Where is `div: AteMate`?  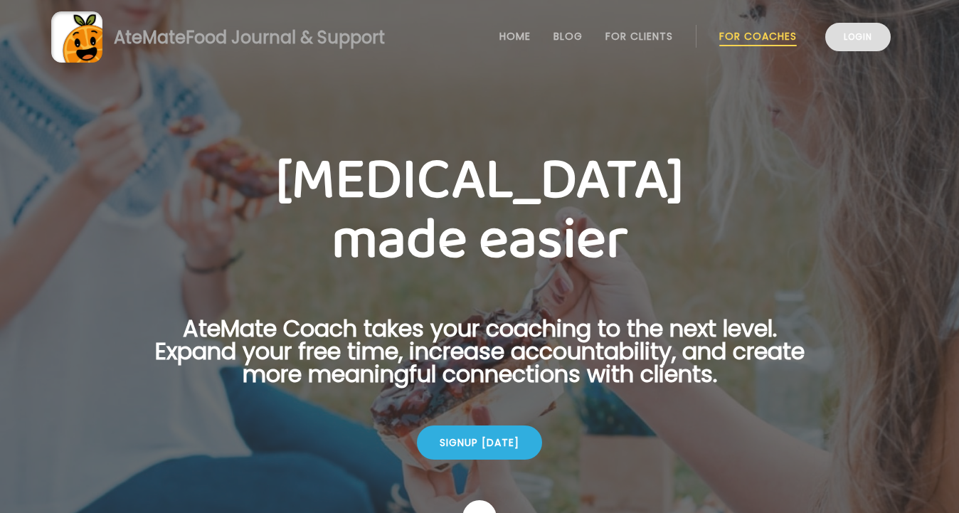 div: AteMate is located at coordinates (243, 37).